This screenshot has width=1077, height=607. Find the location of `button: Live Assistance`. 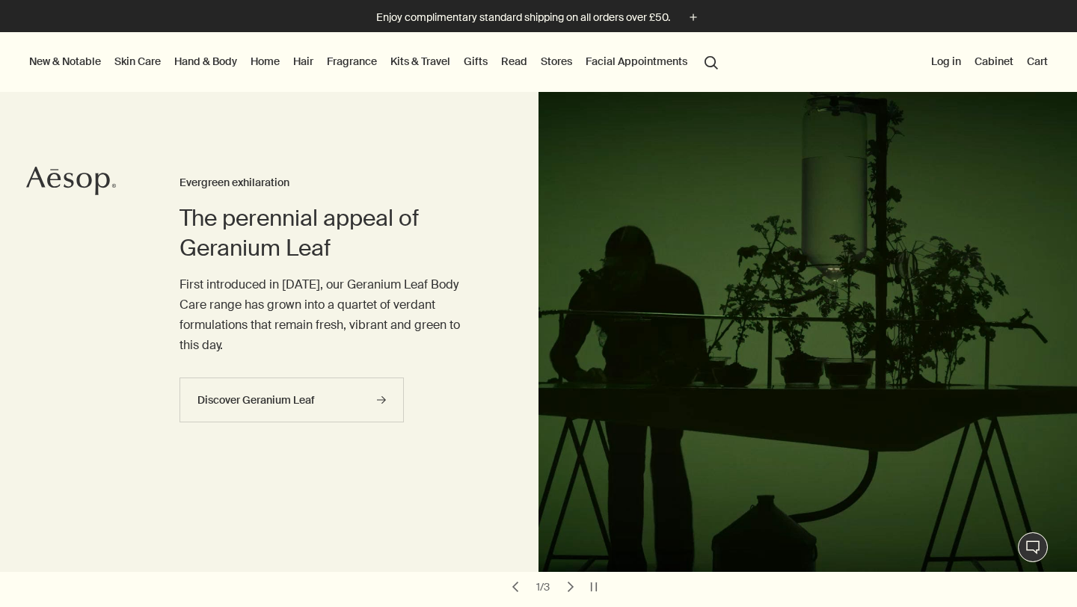

button: Live Assistance is located at coordinates (1033, 548).